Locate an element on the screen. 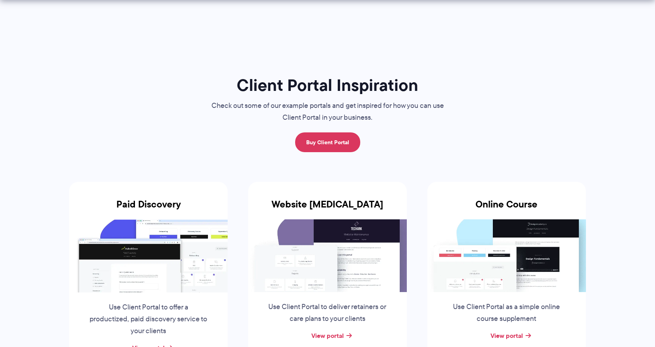 The width and height of the screenshot is (655, 347). p: Use Client Portal as a simple online course supplement is located at coordinates (507, 313).